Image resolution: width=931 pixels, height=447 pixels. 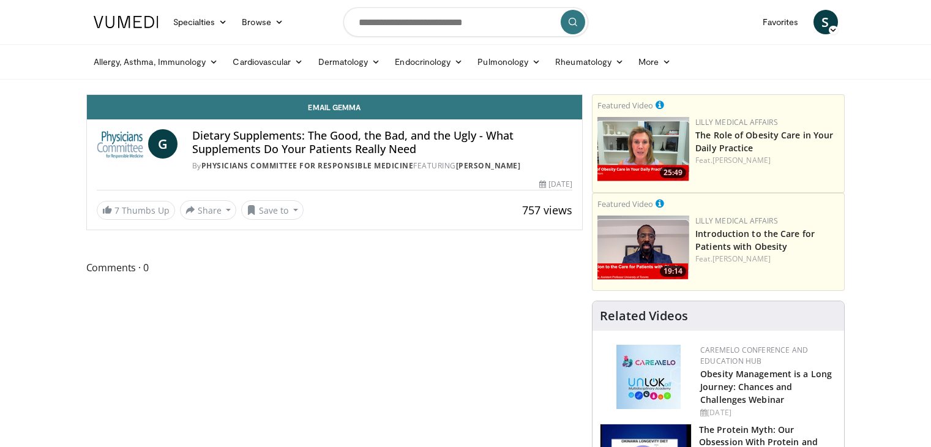 What do you see at coordinates (643, 247) in the screenshot?
I see `img: acc2e291-ced4-4dd5-b17b-d06994da28f3.png.150x105_q85_crop-smart_upscale.png` at bounding box center [643, 247].